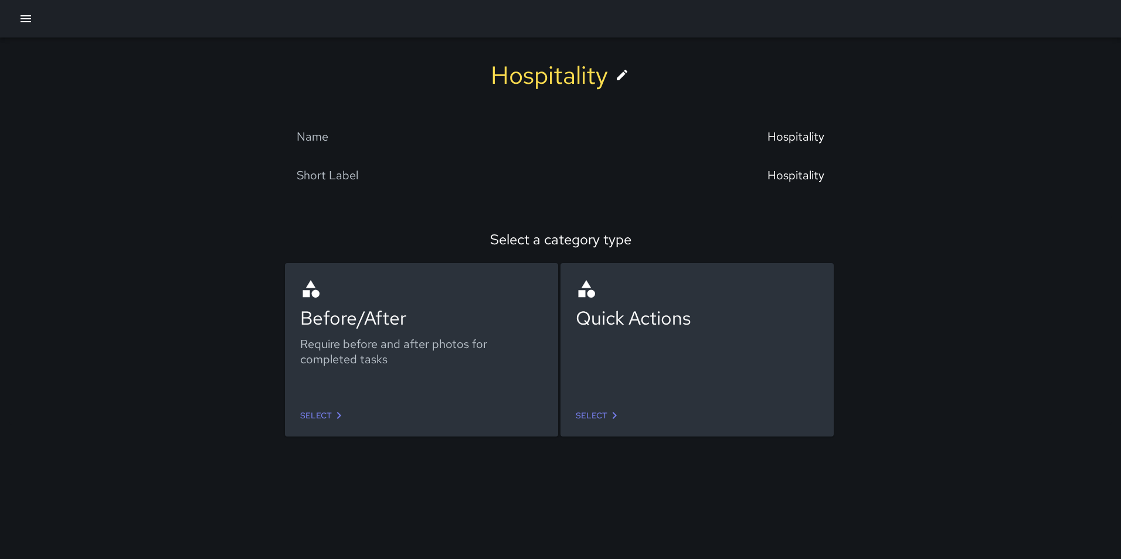  What do you see at coordinates (697, 318) in the screenshot?
I see `div: Quick Actions` at bounding box center [697, 318].